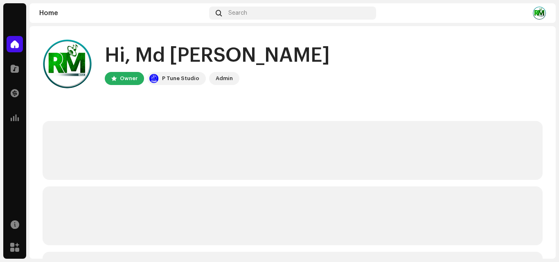  Describe the element at coordinates (128, 79) in the screenshot. I see `div: Owner` at that location.